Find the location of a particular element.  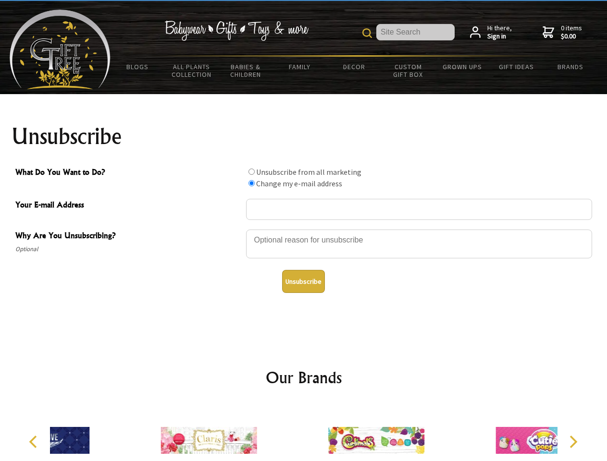

strong: $0.00 is located at coordinates (571, 37).